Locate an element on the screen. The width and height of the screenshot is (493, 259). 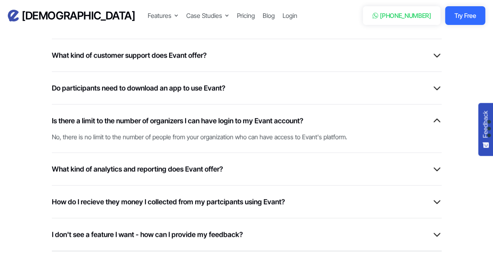
a: Login is located at coordinates (290, 16).